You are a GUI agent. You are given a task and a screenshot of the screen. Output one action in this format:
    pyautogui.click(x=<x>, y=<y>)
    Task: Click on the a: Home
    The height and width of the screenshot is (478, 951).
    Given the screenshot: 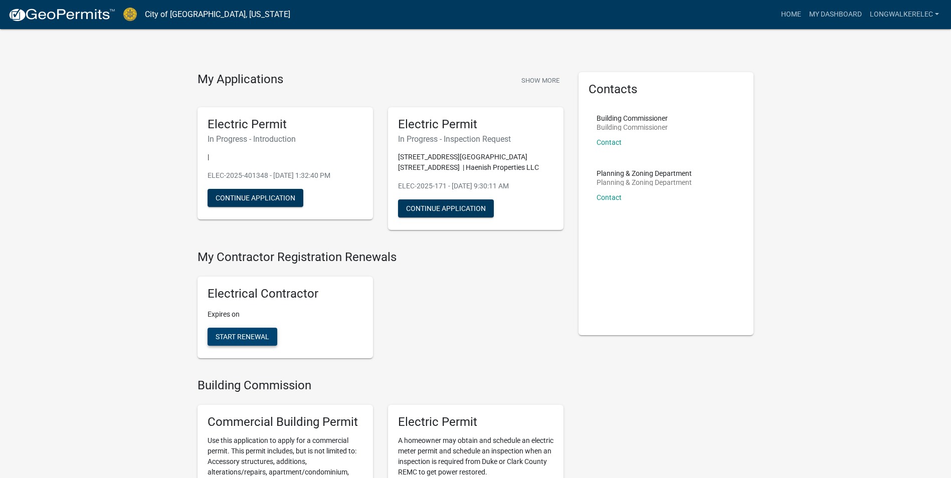 What is the action you would take?
    pyautogui.click(x=791, y=15)
    